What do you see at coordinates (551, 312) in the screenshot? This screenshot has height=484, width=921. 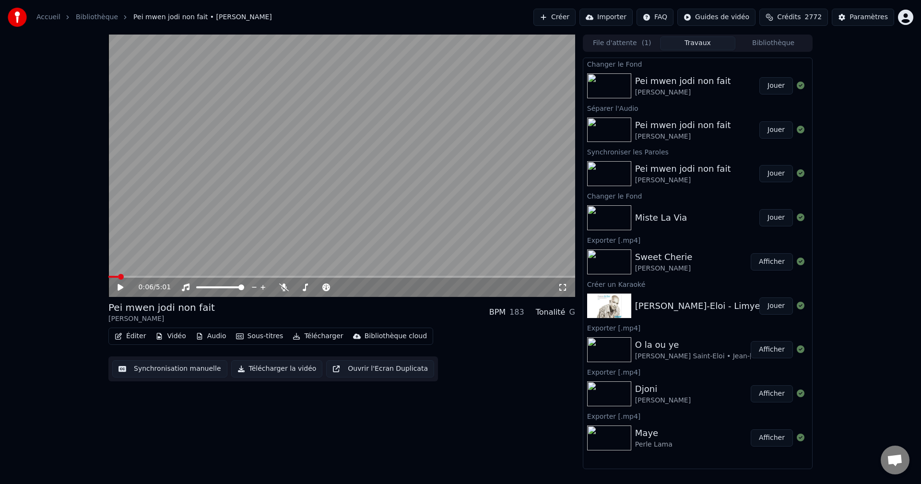 I see `div: Tonalité` at bounding box center [551, 312].